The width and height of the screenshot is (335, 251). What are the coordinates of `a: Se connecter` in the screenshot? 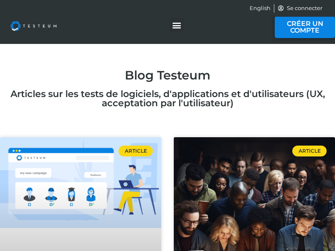 It's located at (300, 8).